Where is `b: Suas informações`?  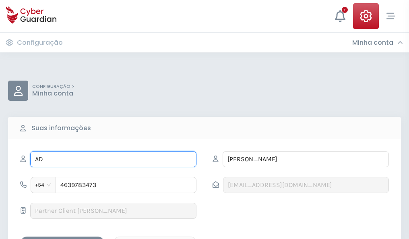 b: Suas informações is located at coordinates (61, 128).